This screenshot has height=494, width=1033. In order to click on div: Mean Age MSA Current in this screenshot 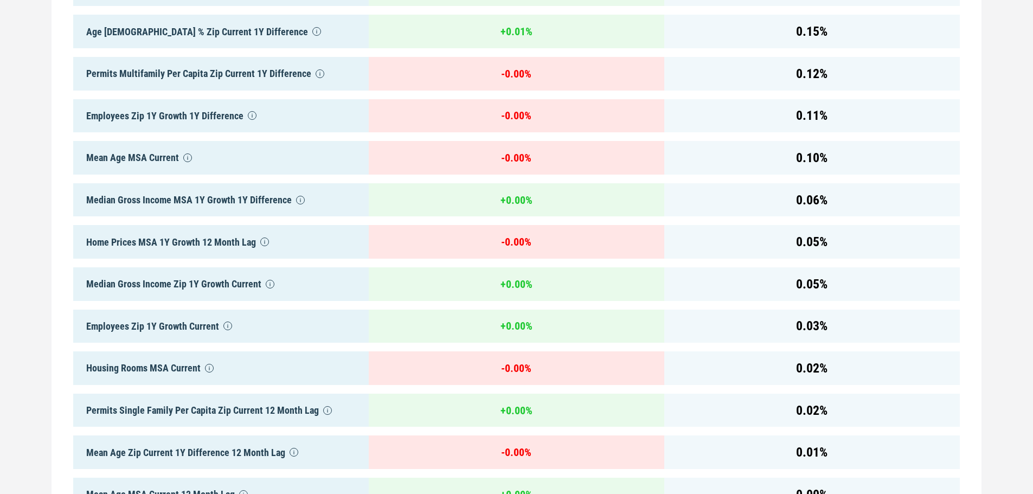, I will do `click(221, 158)`.